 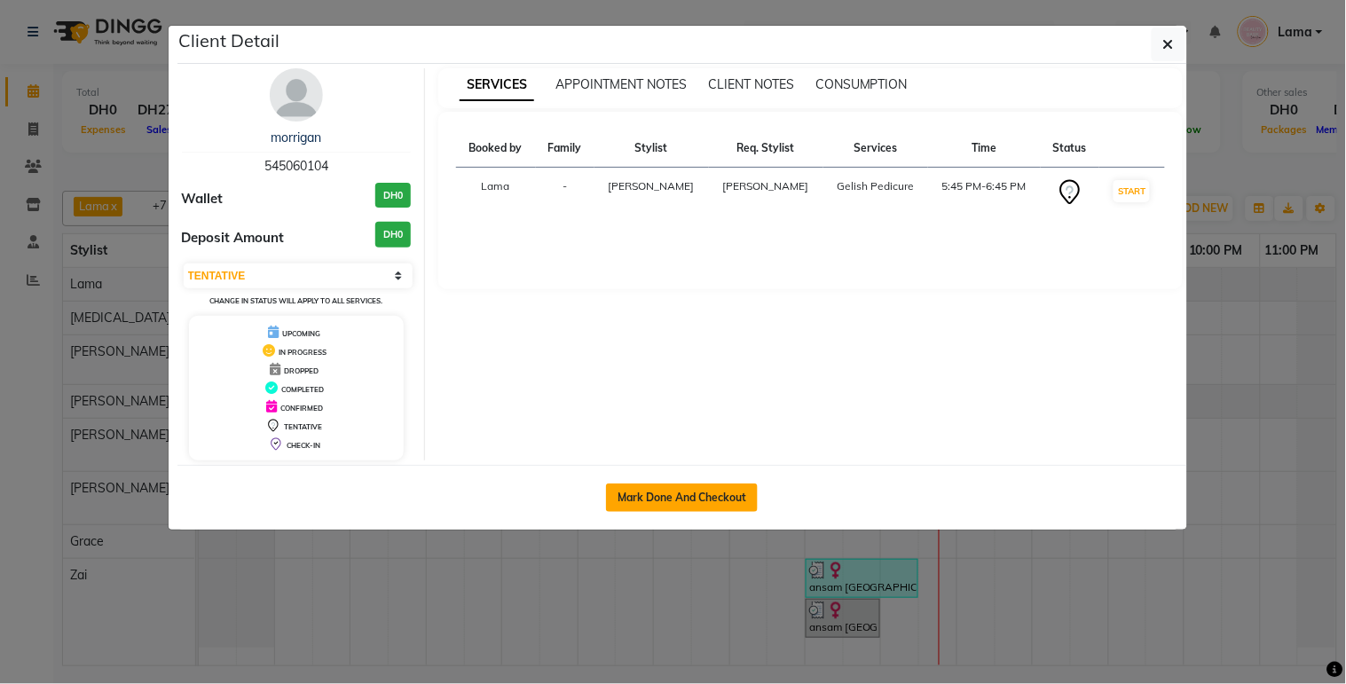 What do you see at coordinates (497, 85) in the screenshot?
I see `span: SERVICES` at bounding box center [497, 85].